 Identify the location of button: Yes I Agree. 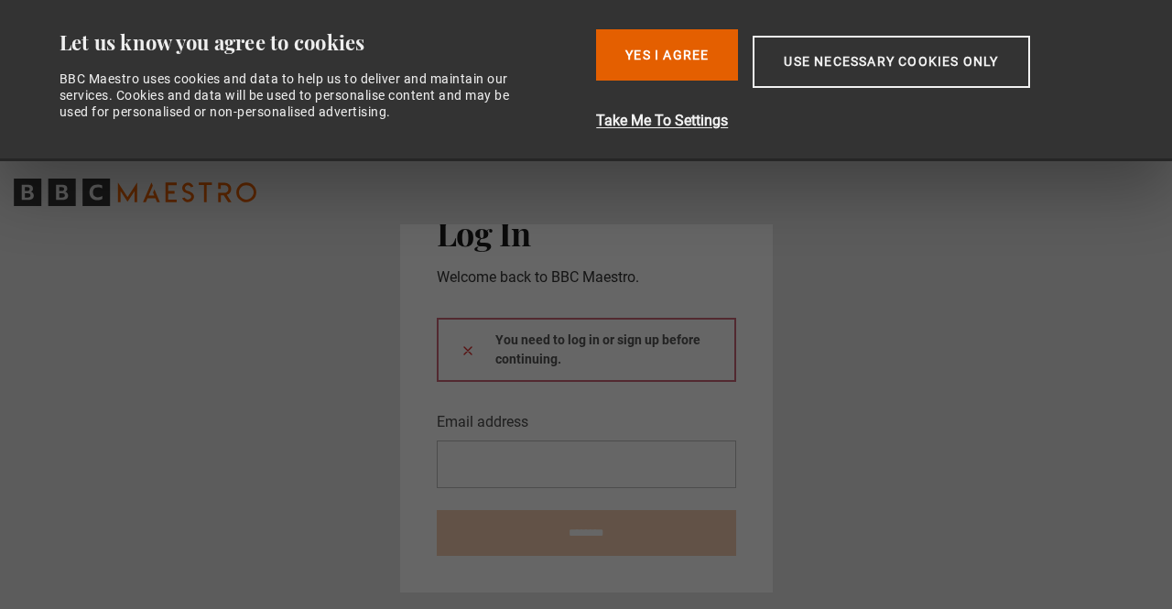
(666, 55).